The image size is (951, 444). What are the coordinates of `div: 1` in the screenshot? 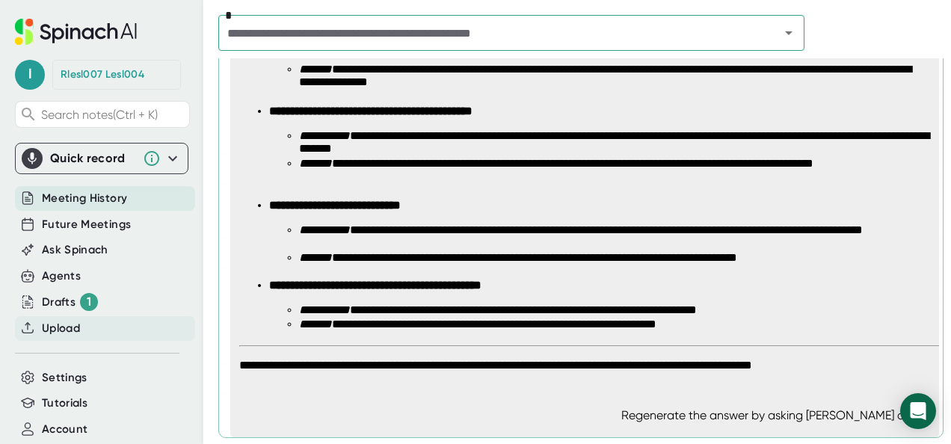 It's located at (89, 302).